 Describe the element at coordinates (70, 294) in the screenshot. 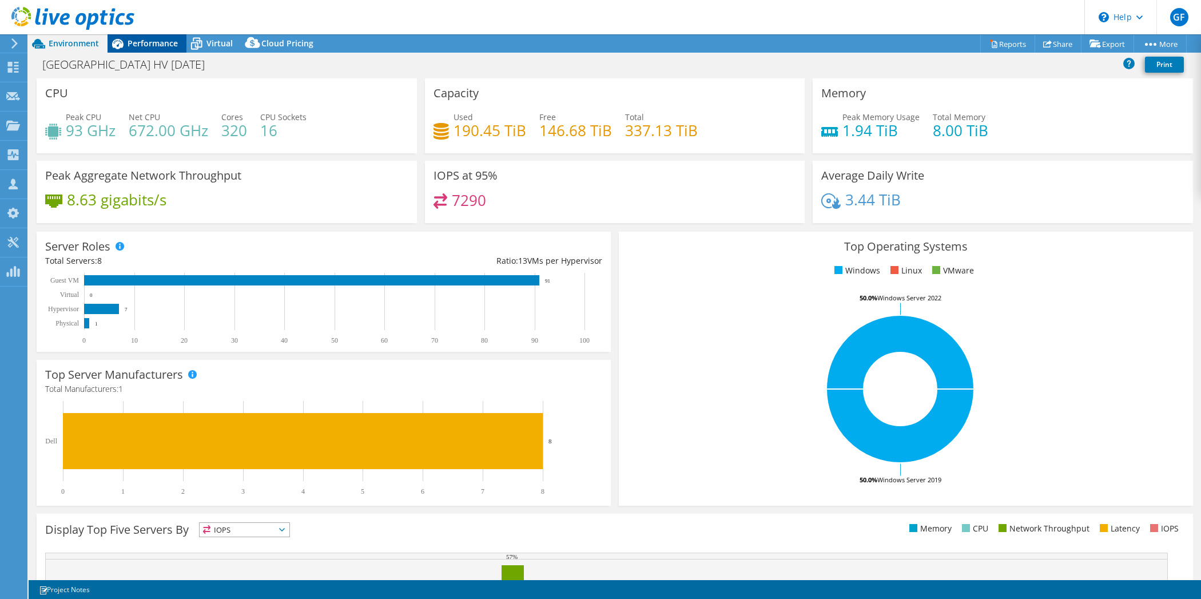

I see `text: Virtual` at that location.